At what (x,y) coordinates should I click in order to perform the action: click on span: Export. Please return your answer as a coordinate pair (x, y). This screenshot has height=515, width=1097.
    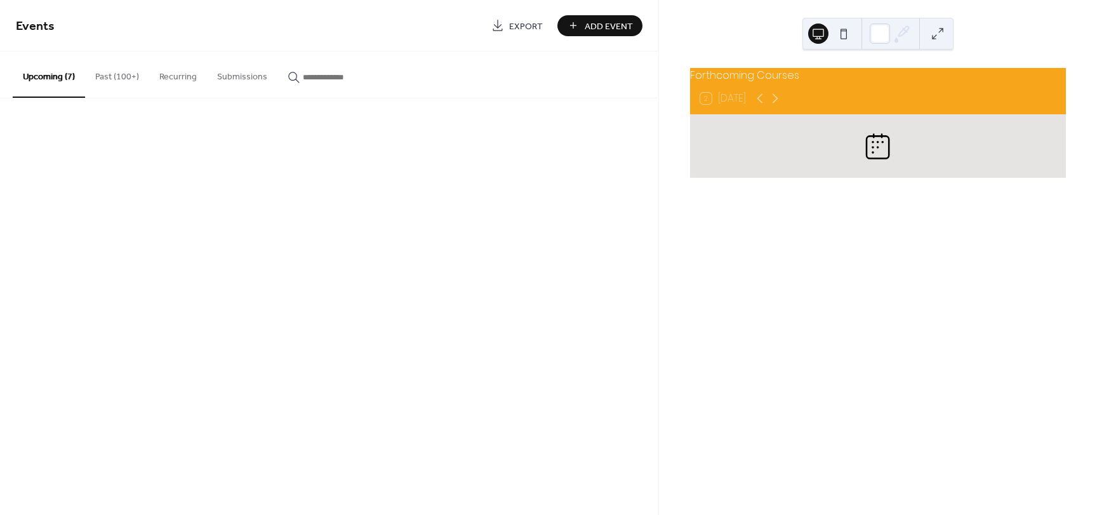
    Looking at the image, I should click on (526, 26).